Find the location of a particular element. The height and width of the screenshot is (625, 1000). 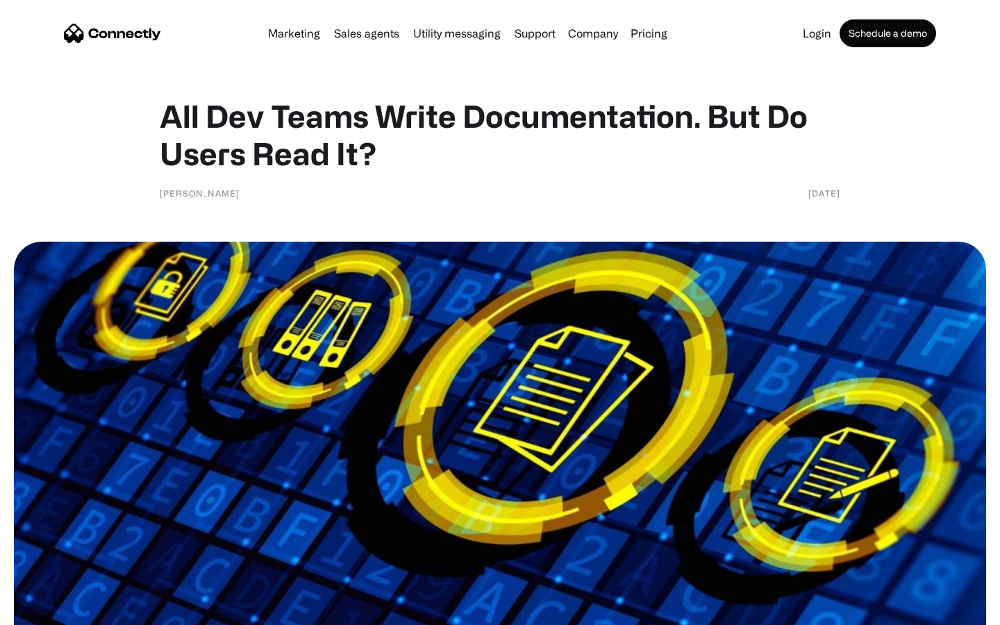

div: Company is located at coordinates (593, 33).